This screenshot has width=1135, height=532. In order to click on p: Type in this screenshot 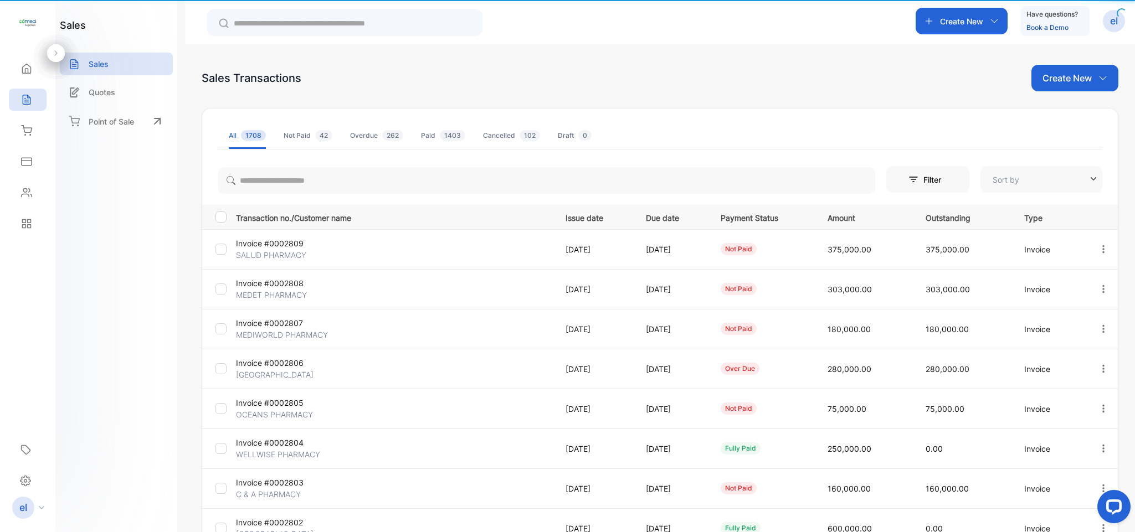, I will do `click(1049, 217)`.